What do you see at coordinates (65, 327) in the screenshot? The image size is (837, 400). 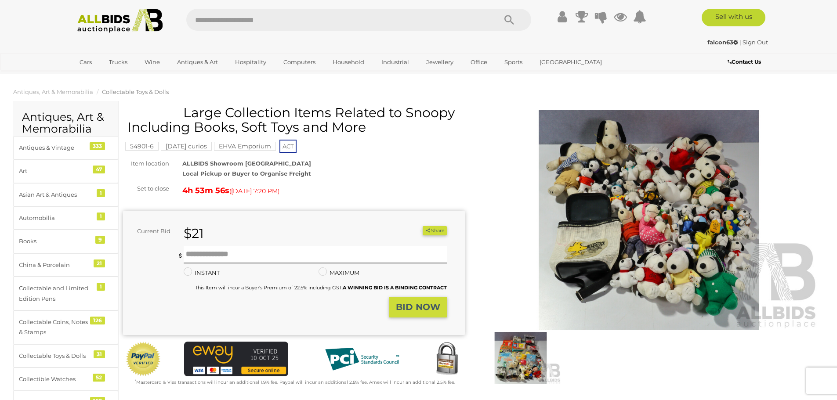 I see `a: Collectable Coins, Notes & Stamps 126` at bounding box center [65, 327].